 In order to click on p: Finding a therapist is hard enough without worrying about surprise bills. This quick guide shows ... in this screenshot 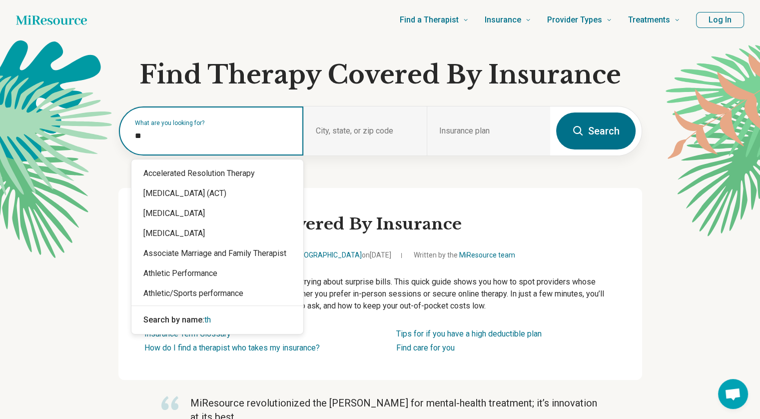, I will do `click(380, 294)`.